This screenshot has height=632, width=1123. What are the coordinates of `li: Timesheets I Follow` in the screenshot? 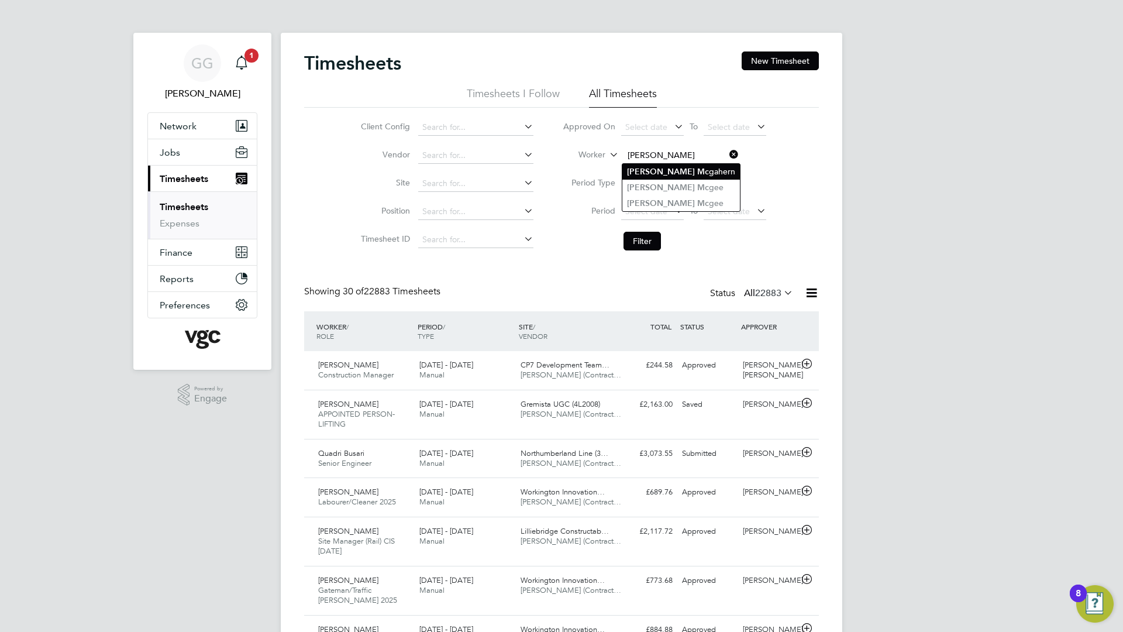 It's located at (513, 97).